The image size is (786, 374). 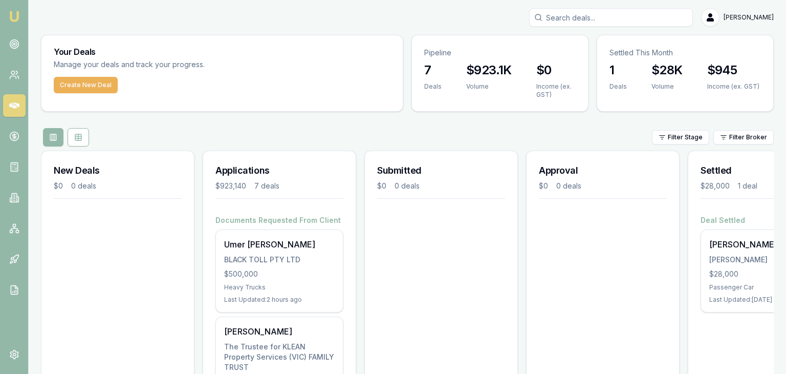 I want to click on div: $923,140, so click(x=231, y=186).